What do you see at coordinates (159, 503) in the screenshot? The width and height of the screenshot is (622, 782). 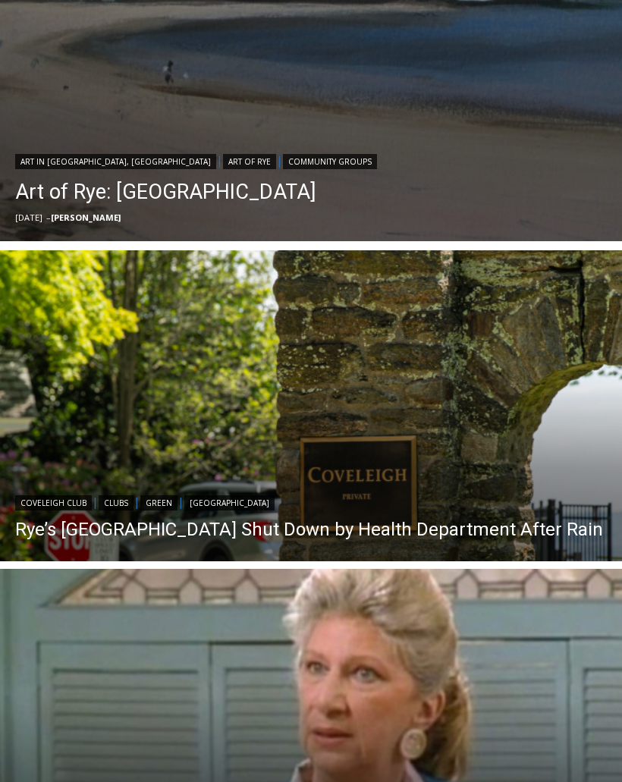 I see `a: Green` at bounding box center [159, 503].